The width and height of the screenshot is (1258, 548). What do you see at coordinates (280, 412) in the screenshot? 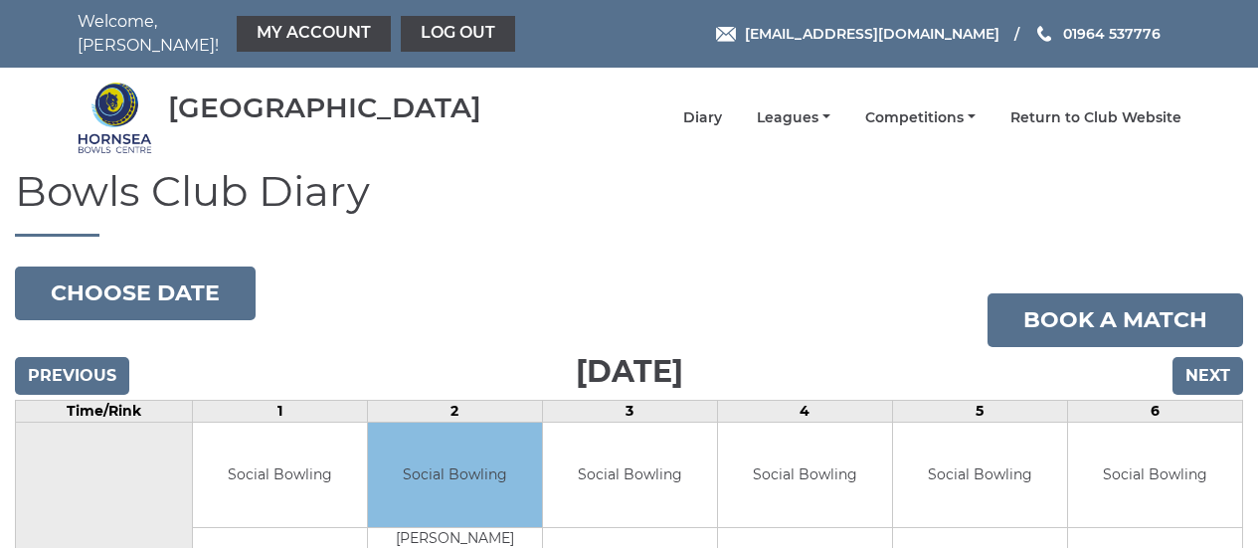
I see `td: 1` at bounding box center [280, 412].